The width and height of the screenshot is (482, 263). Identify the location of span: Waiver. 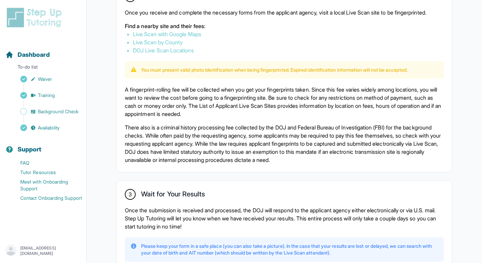
(45, 79).